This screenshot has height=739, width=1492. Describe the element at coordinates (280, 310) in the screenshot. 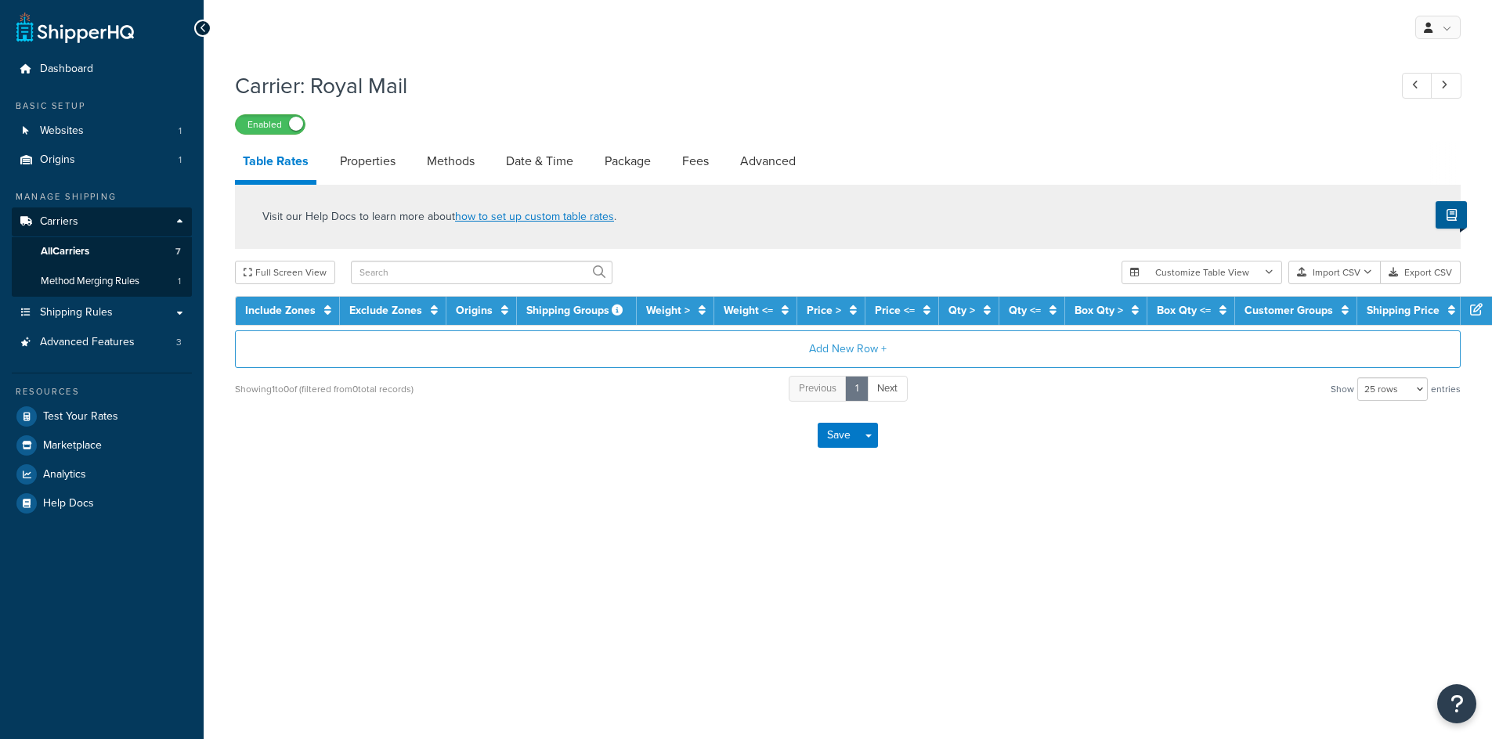

I see `a: Include Zones` at that location.